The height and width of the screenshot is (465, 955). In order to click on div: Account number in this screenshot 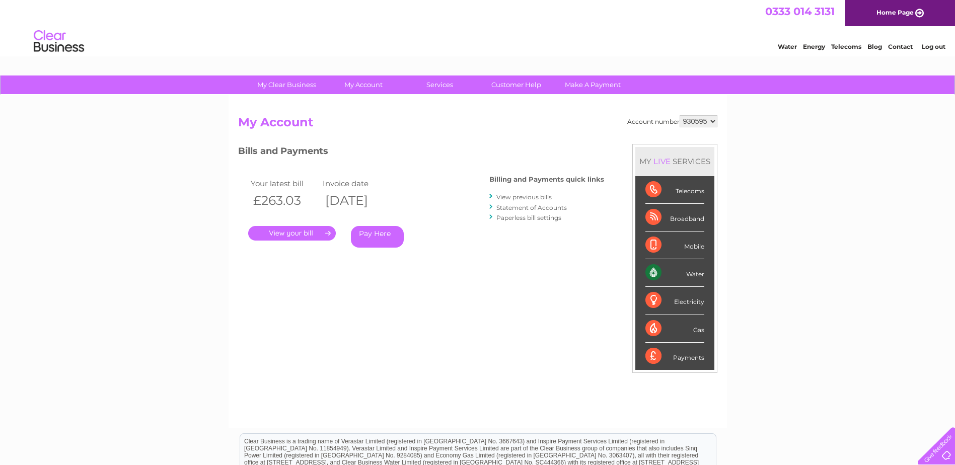, I will do `click(672, 121)`.